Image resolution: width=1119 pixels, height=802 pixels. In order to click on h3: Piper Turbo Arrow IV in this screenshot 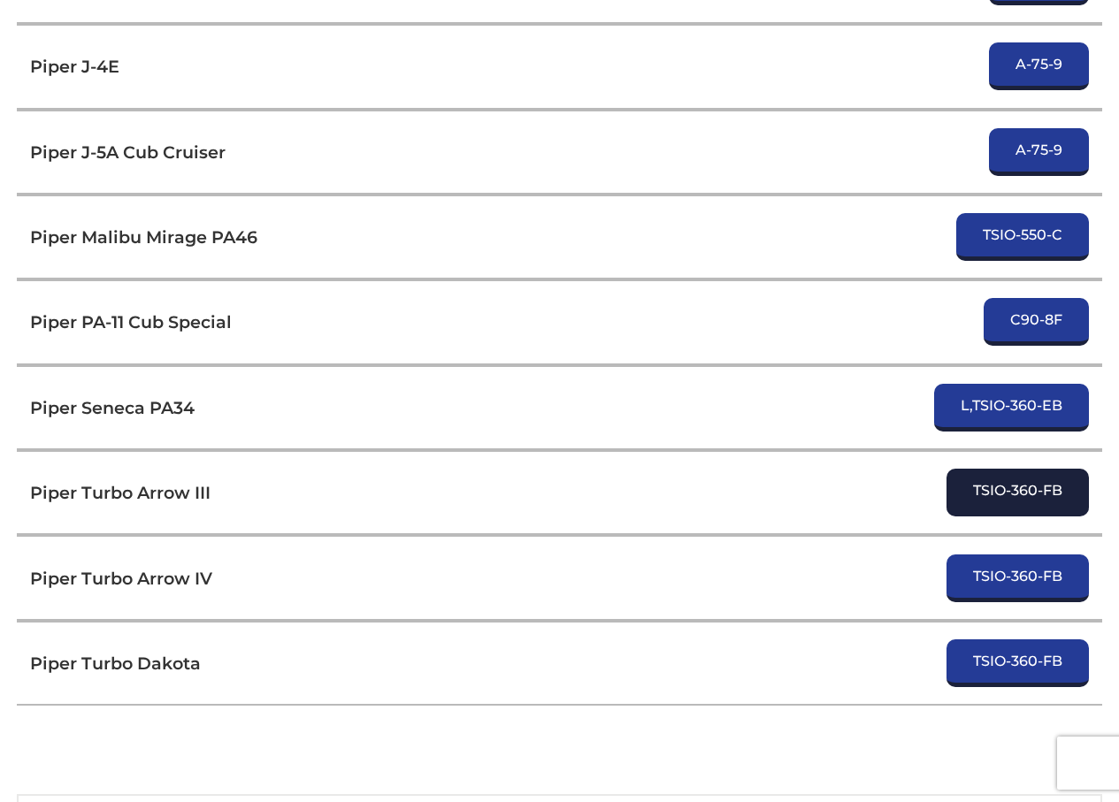, I will do `click(121, 579)`.